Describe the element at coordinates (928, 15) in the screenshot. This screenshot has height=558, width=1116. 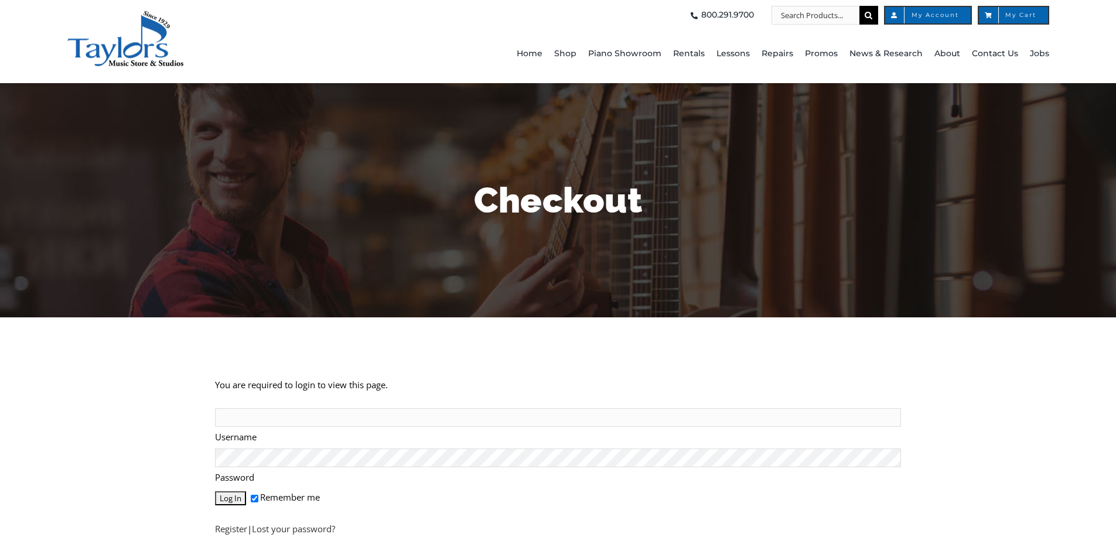
I see `span: My Account` at that location.